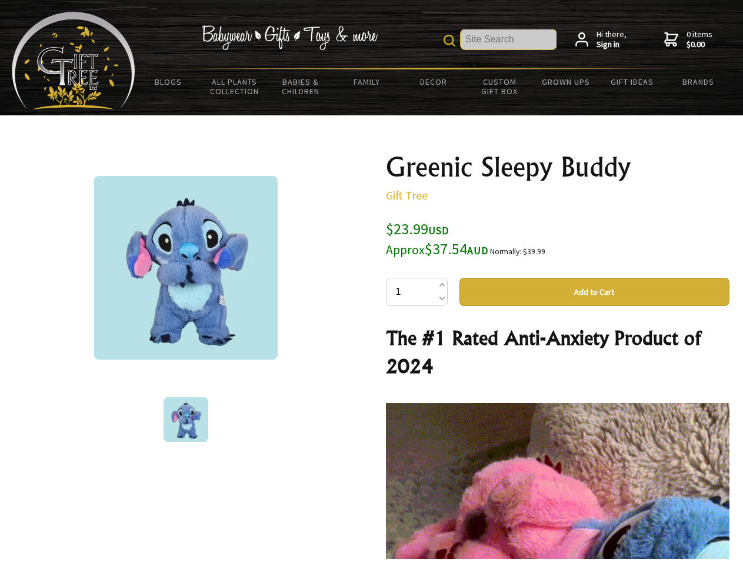 The height and width of the screenshot is (565, 743). What do you see at coordinates (478, 250) in the screenshot?
I see `span: AUD` at bounding box center [478, 250].